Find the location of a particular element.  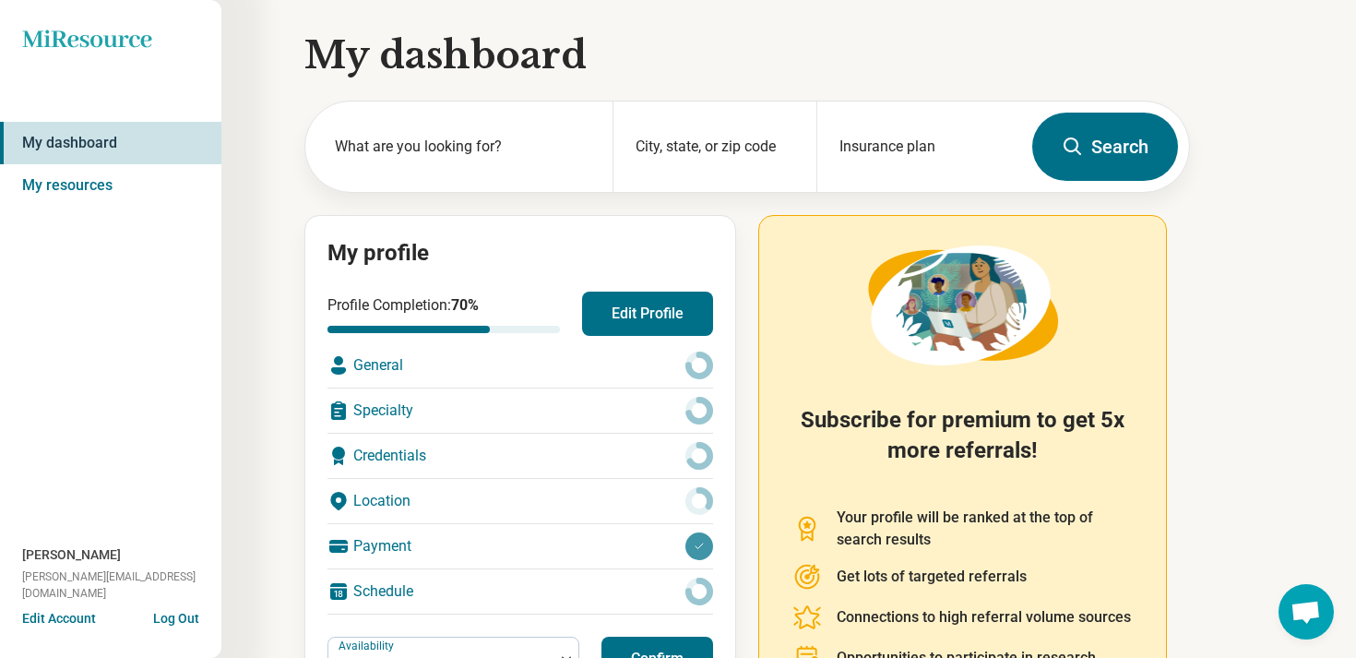

p: Get lots of targeted referrals is located at coordinates (932, 577).